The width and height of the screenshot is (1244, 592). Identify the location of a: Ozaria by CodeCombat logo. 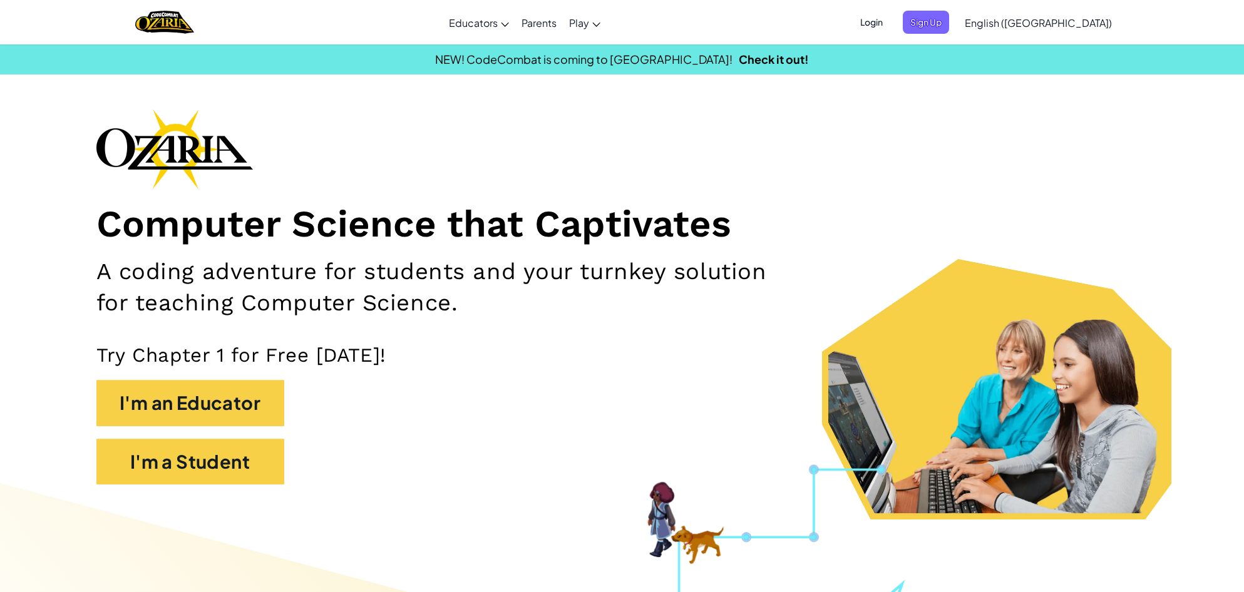
(164, 22).